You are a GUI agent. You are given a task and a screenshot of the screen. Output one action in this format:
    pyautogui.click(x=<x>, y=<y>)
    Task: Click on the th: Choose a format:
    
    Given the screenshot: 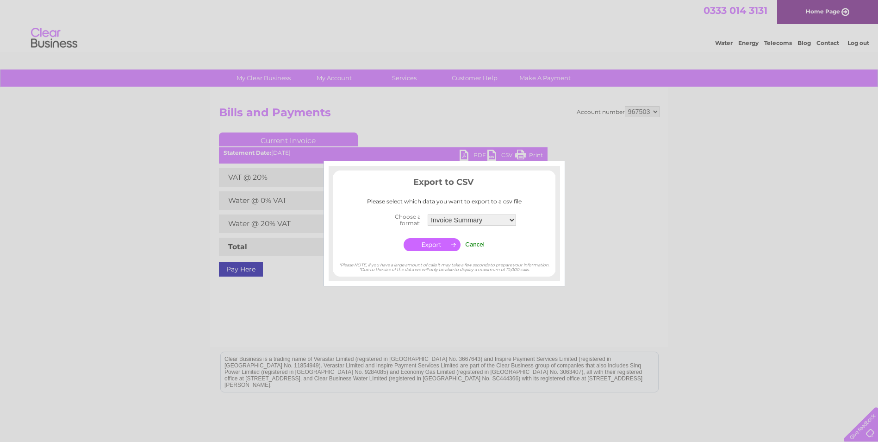 What is the action you would take?
    pyautogui.click(x=398, y=220)
    